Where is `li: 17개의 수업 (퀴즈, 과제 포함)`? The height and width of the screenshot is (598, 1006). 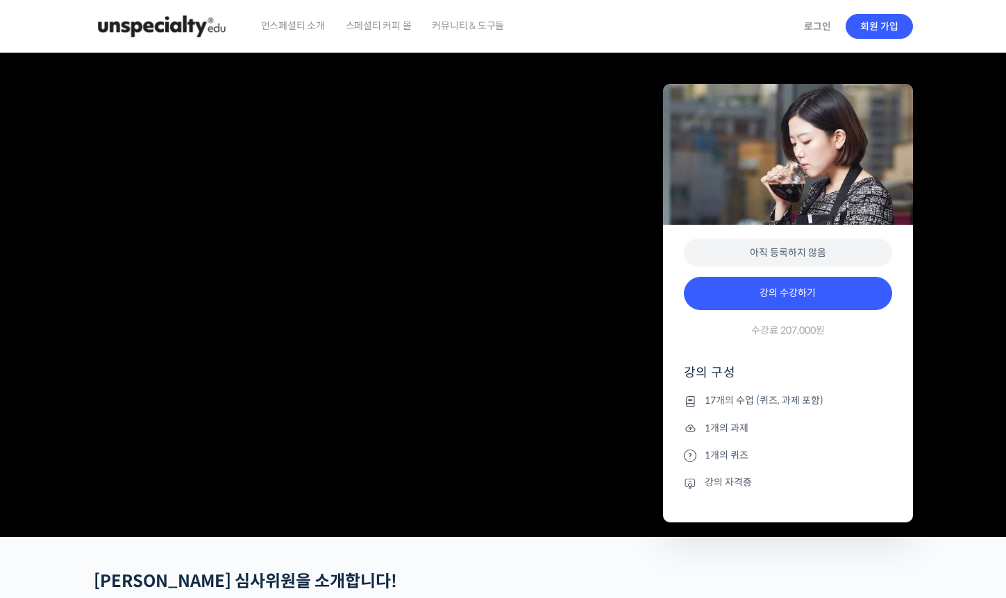
li: 17개의 수업 (퀴즈, 과제 포함) is located at coordinates (788, 401).